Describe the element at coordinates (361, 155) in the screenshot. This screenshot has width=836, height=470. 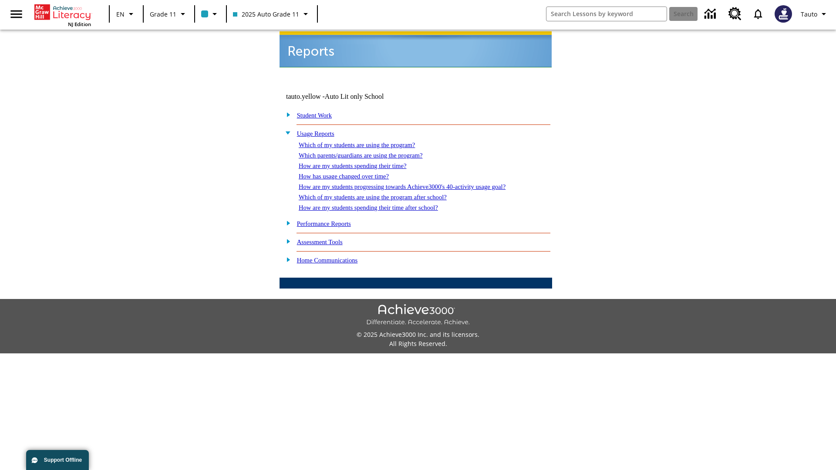
I see `a: Which parents/guardians are using the program?` at that location.